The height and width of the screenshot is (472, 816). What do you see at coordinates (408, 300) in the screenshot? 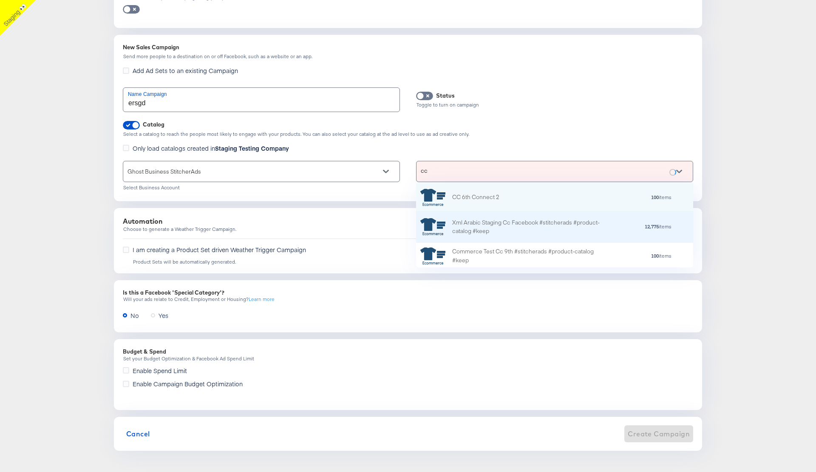
I see `div: Will your ads relate to Credit, Employment or Housing?` at bounding box center [408, 300].